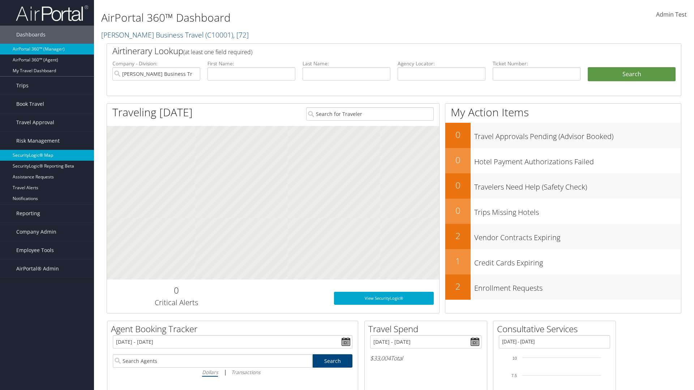  Describe the element at coordinates (346, 64) in the screenshot. I see `label: Last Name:` at that location.